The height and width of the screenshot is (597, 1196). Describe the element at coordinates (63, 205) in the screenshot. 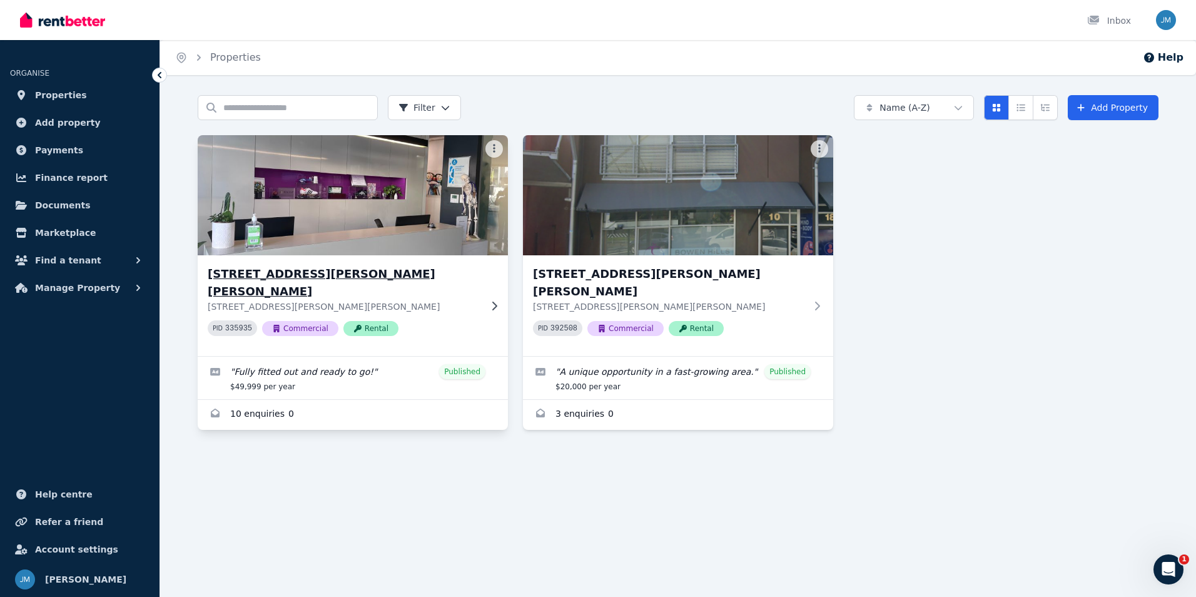

I see `span: Documents` at that location.